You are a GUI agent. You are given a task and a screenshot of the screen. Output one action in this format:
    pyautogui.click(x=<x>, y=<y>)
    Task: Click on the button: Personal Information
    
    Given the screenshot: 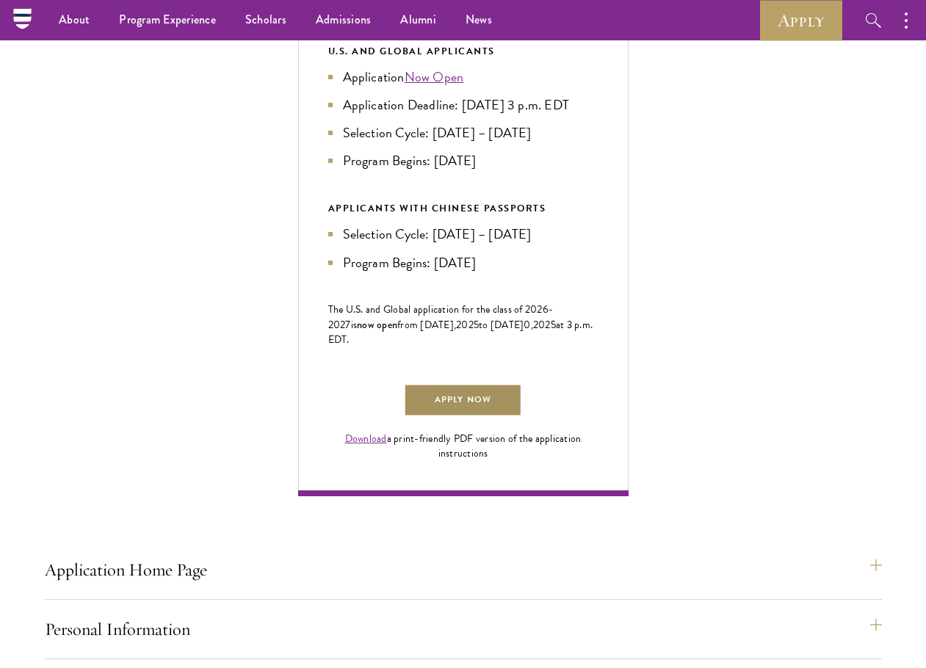 What is the action you would take?
    pyautogui.click(x=463, y=629)
    